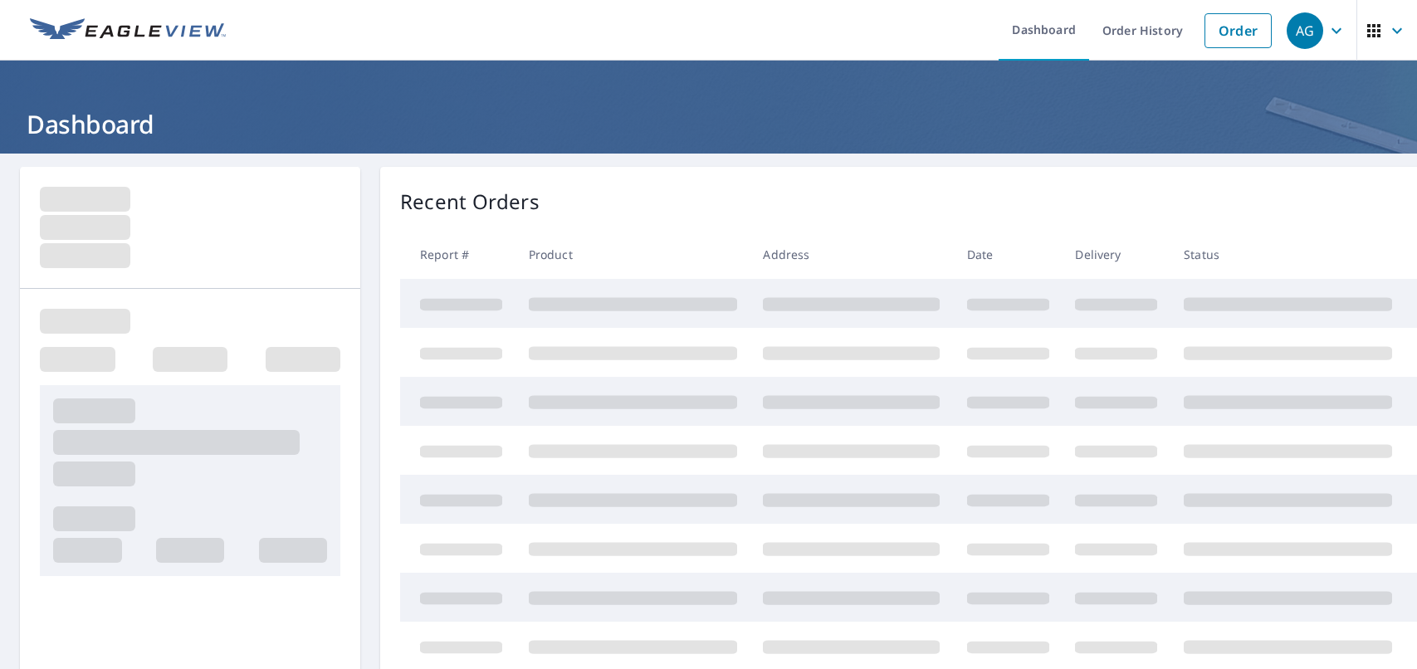 The image size is (1417, 669). What do you see at coordinates (1237, 31) in the screenshot?
I see `a: Order` at bounding box center [1237, 31].